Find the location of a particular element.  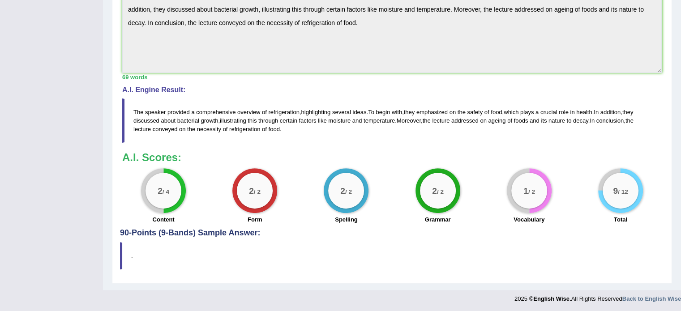

span: comprehensive is located at coordinates (216, 112).